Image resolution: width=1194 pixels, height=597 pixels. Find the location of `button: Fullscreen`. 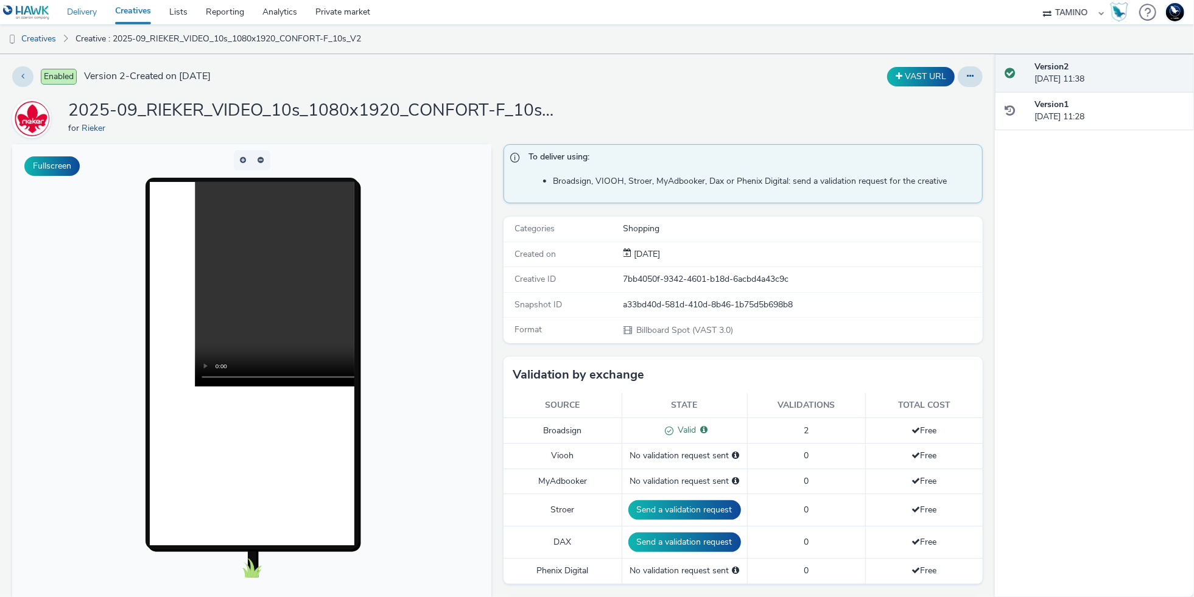

button: Fullscreen is located at coordinates (52, 166).